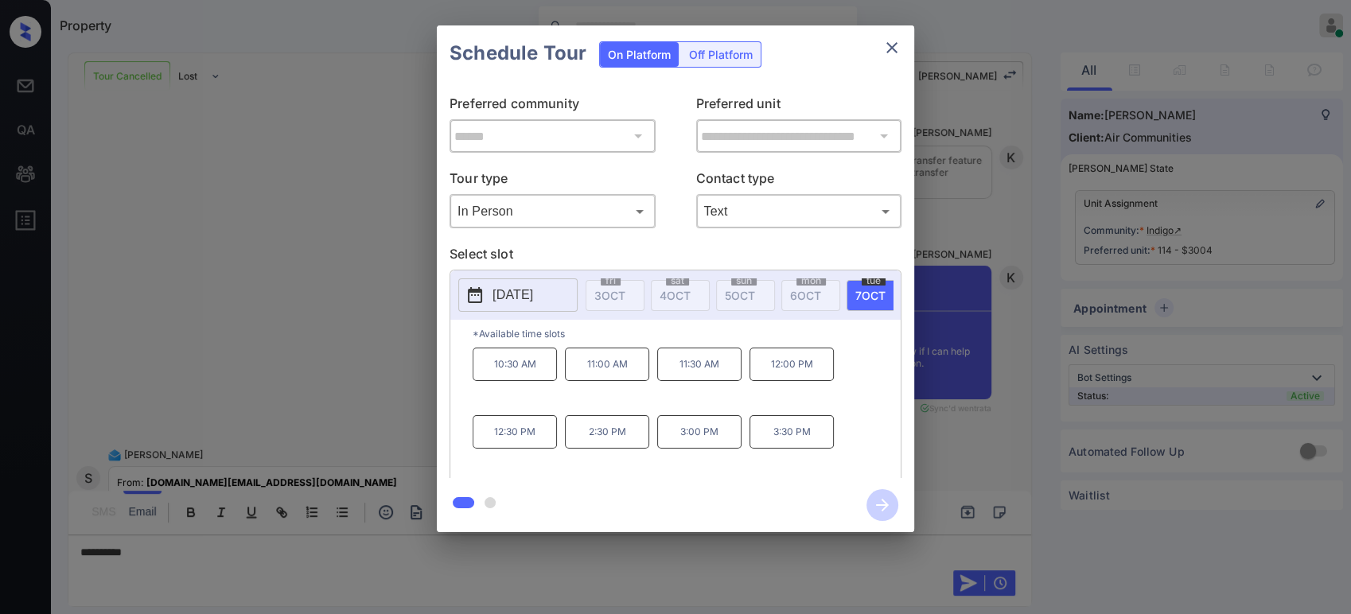  Describe the element at coordinates (552, 107) in the screenshot. I see `p: Preferred community` at that location.